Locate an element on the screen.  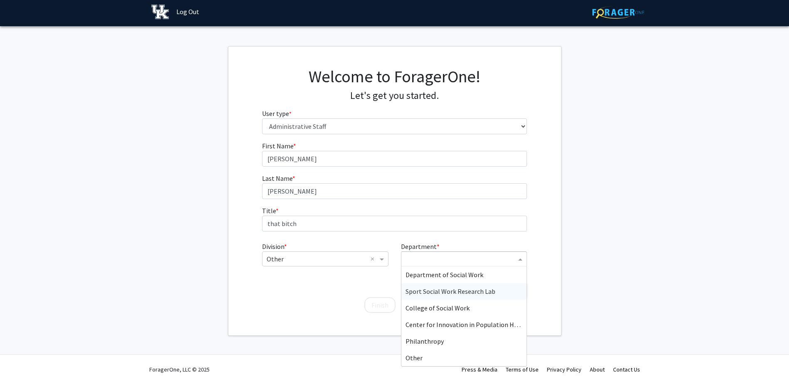
span: Department of Social Work is located at coordinates (444, 275).